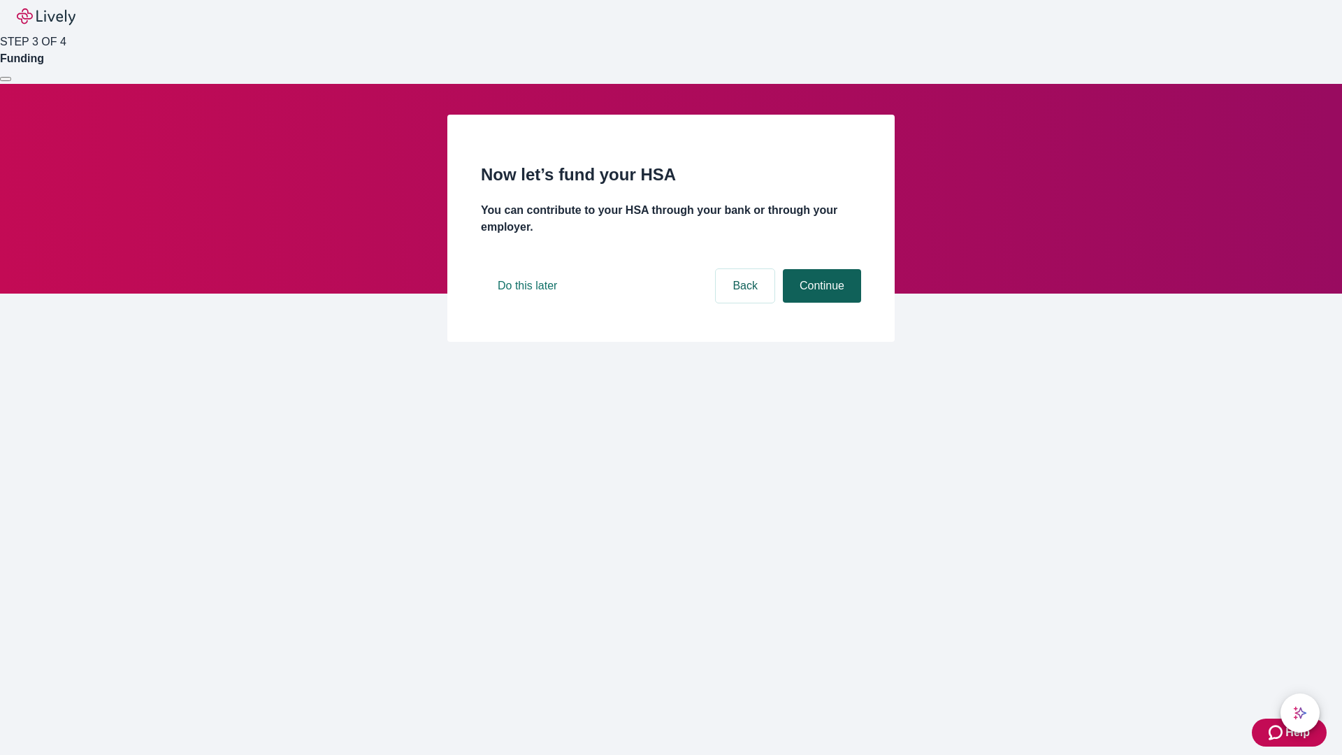  I want to click on button: Zendesk support iconHelp, so click(1288, 732).